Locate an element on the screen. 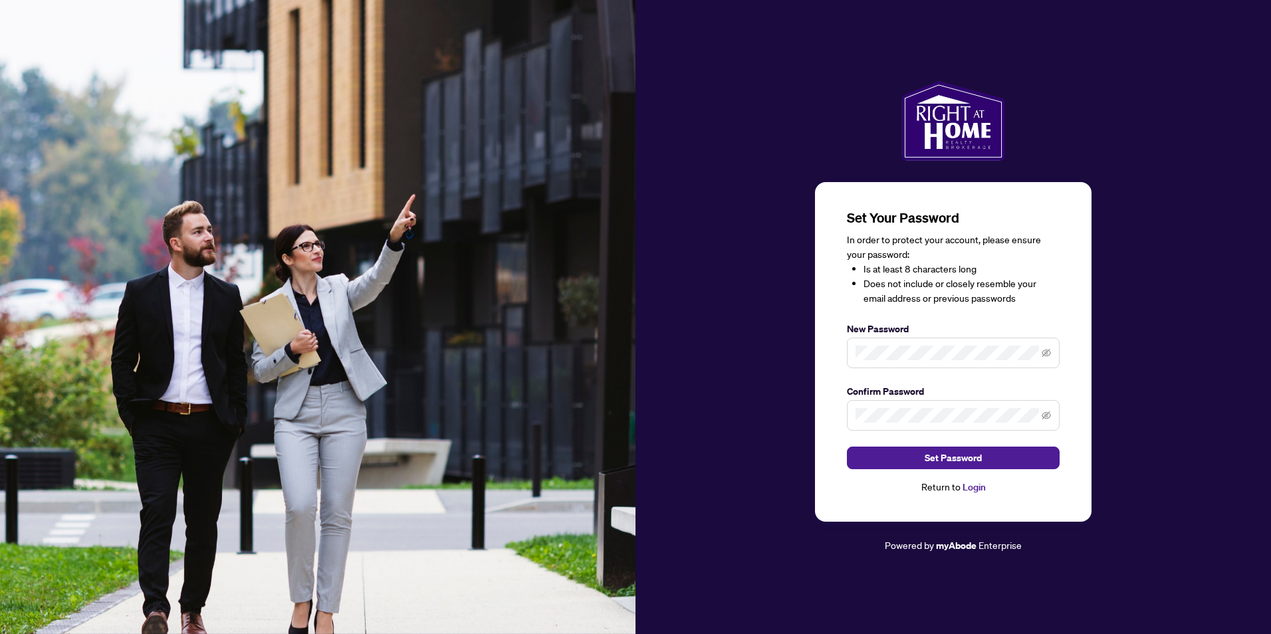  label: Confirm Password is located at coordinates (953, 392).